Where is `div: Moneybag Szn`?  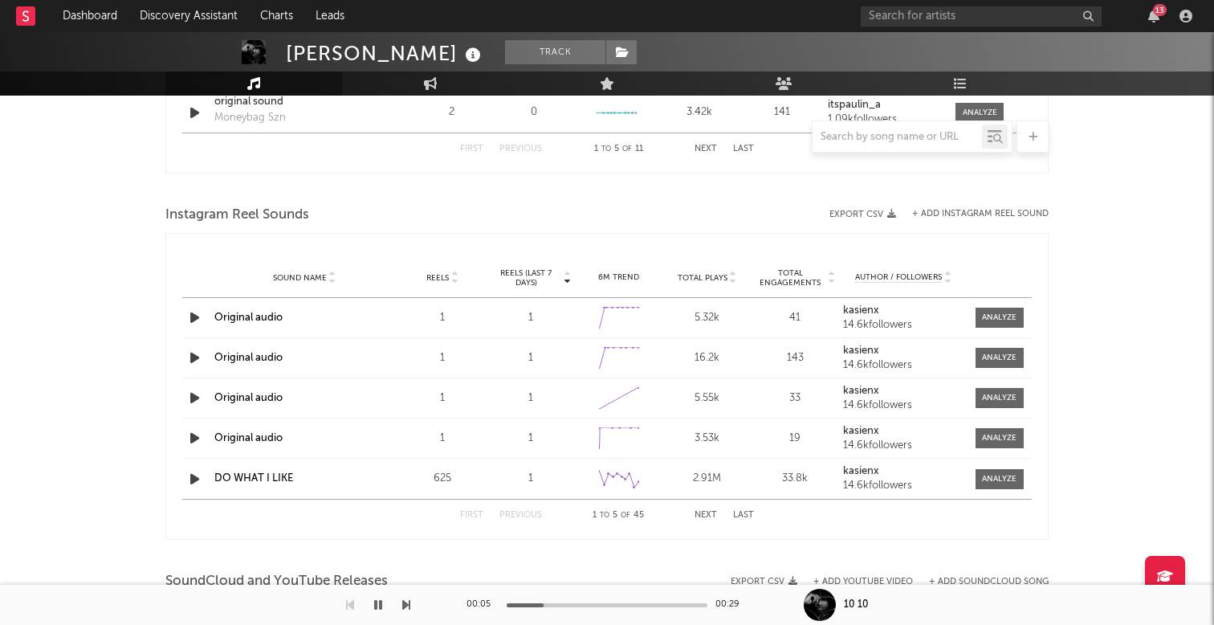 div: Moneybag Szn is located at coordinates (250, 118).